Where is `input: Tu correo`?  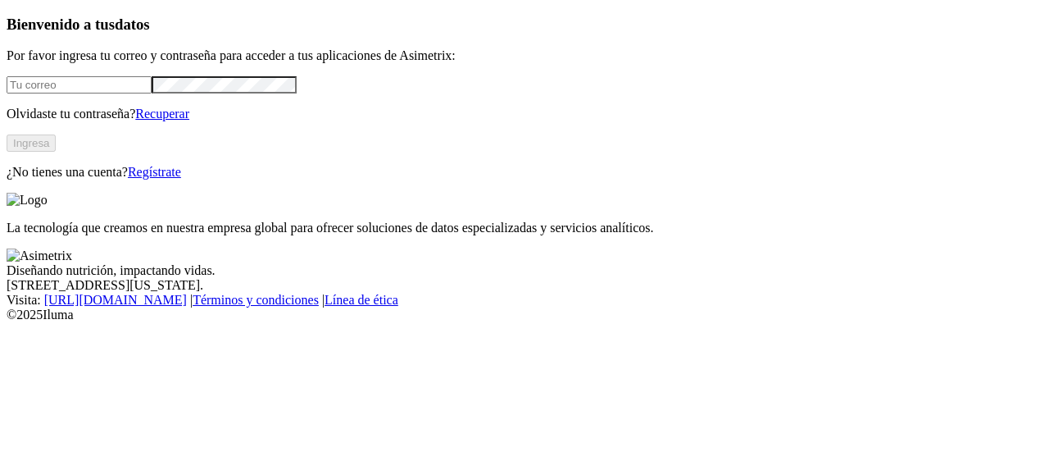
input: Tu correo is located at coordinates (79, 84).